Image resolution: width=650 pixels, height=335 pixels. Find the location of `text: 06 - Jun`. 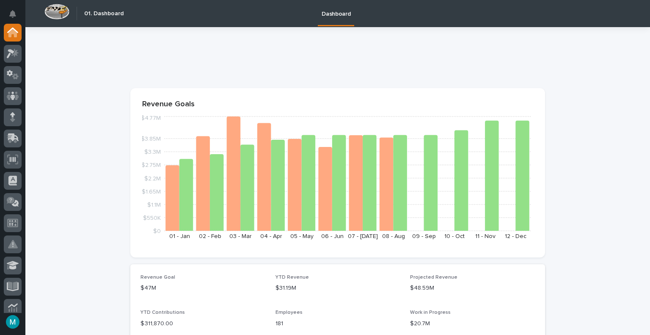

text: 06 - Jun is located at coordinates (332, 236).